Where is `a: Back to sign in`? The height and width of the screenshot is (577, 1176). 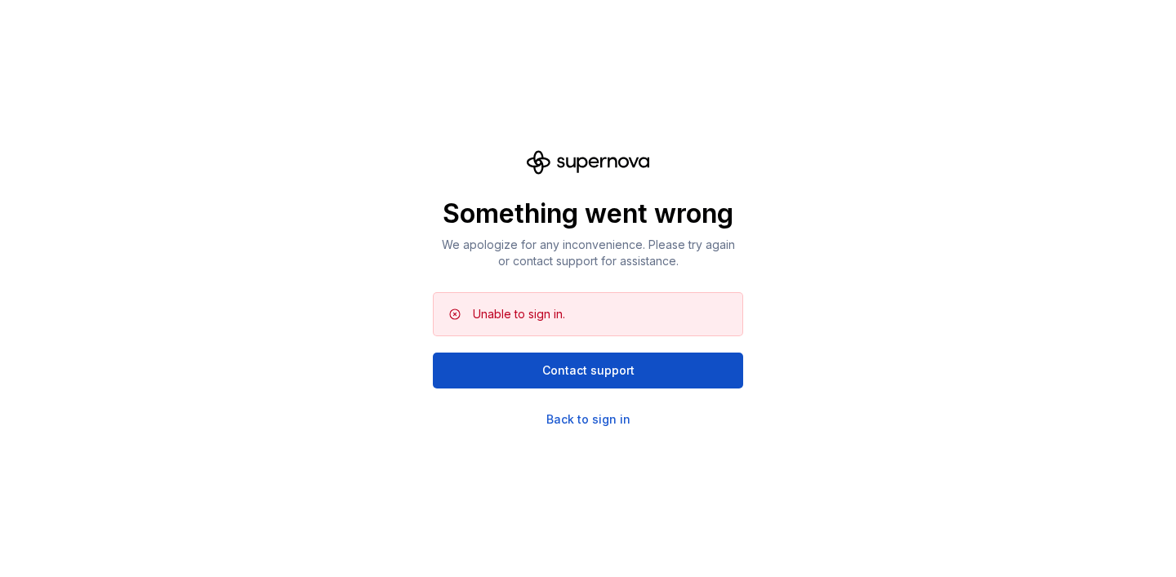
a: Back to sign in is located at coordinates (588, 420).